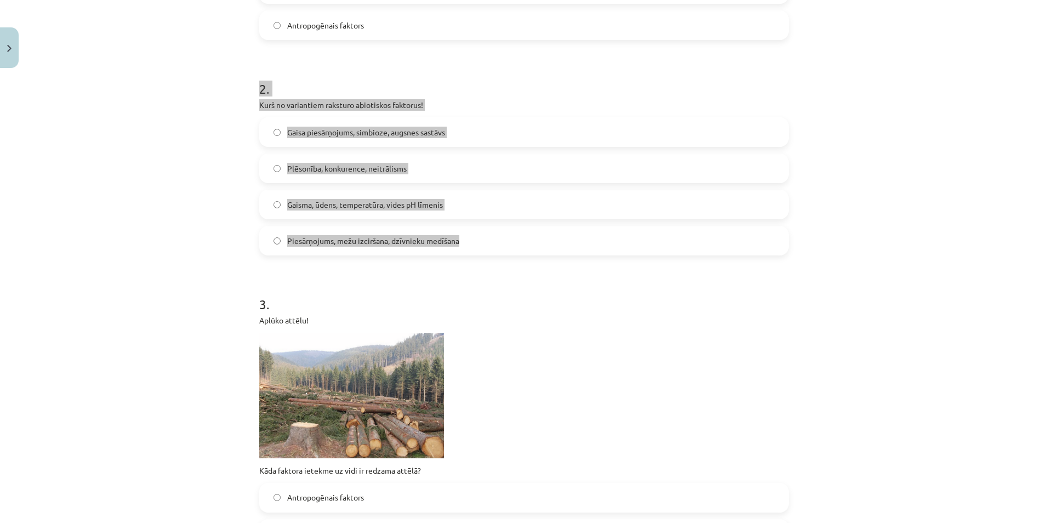 The height and width of the screenshot is (523, 1048). What do you see at coordinates (365, 204) in the screenshot?
I see `span: Gaisma, ūdens, temperatūra, vides pH līmenis` at bounding box center [365, 204].